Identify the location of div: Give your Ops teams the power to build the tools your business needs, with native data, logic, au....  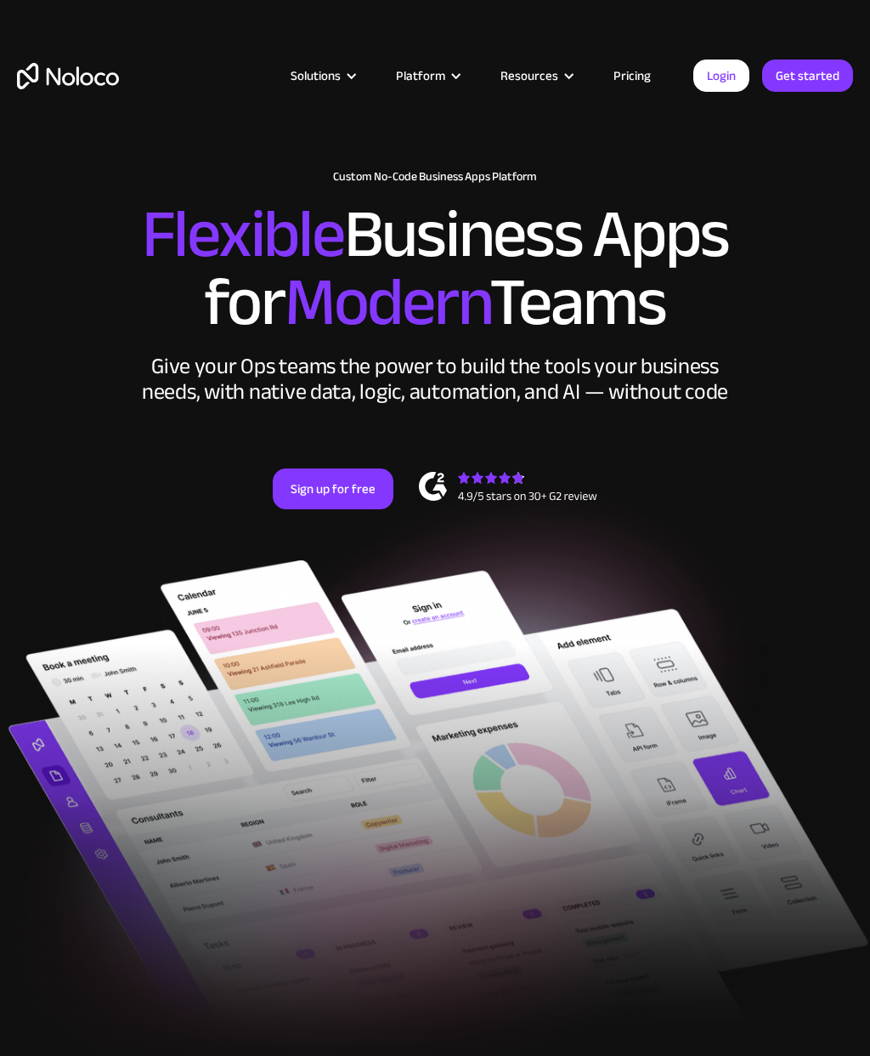
(435, 379).